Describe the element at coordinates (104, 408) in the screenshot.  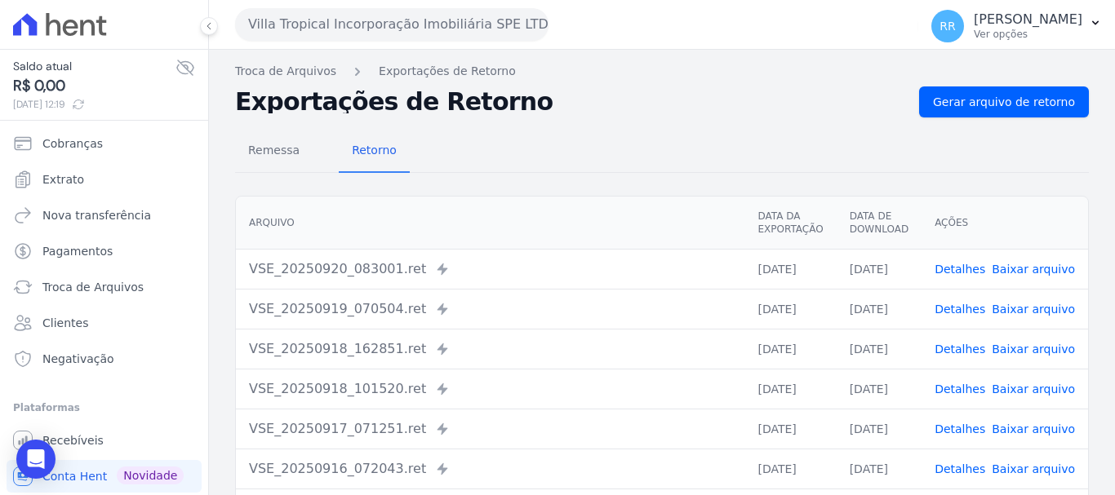
I see `div: Plataformas` at that location.